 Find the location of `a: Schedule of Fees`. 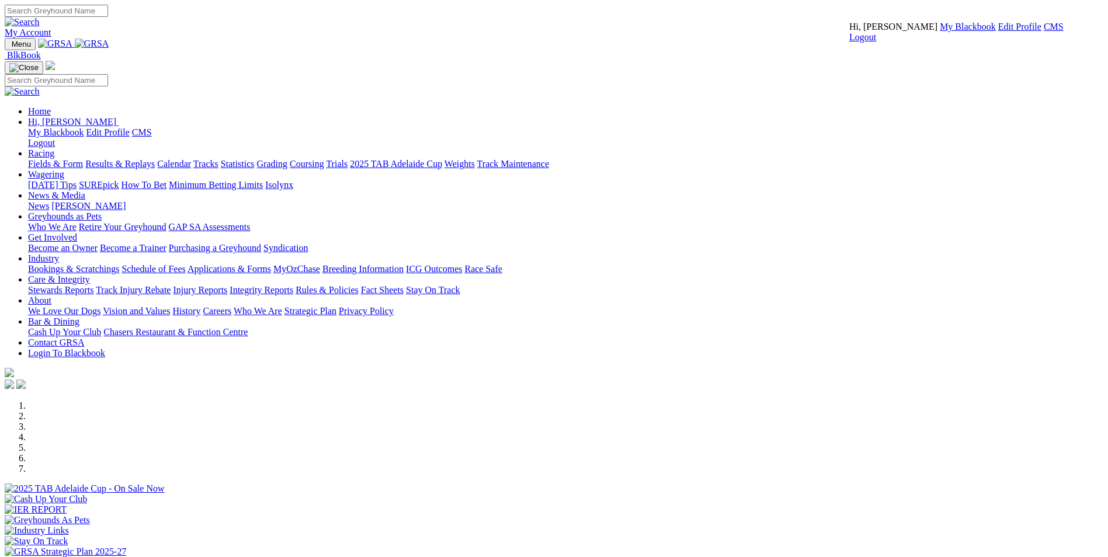

a: Schedule of Fees is located at coordinates (153, 269).